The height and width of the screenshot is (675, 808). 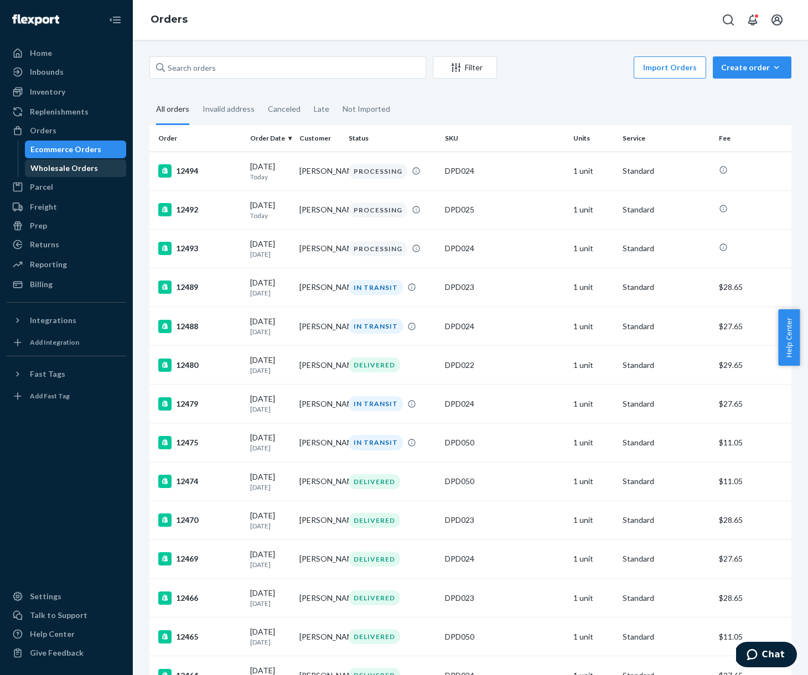 What do you see at coordinates (59, 112) in the screenshot?
I see `div: Replenishments` at bounding box center [59, 112].